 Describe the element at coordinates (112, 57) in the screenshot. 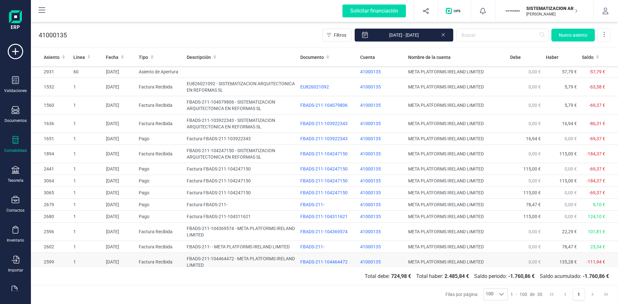

I see `span: Fecha` at that location.